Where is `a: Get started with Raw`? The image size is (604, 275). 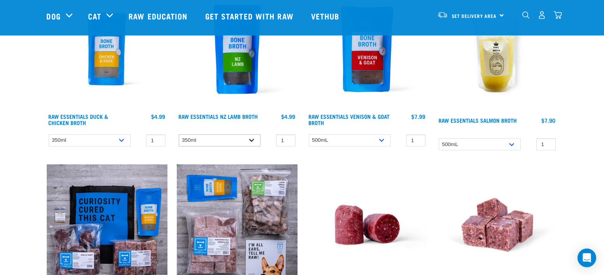
a: Get started with Raw is located at coordinates (250, 16).